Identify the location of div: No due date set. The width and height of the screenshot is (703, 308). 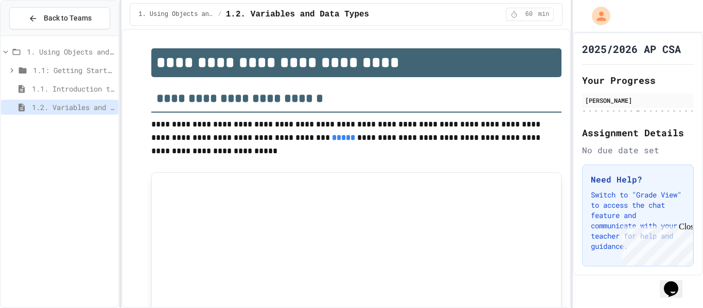
(638, 150).